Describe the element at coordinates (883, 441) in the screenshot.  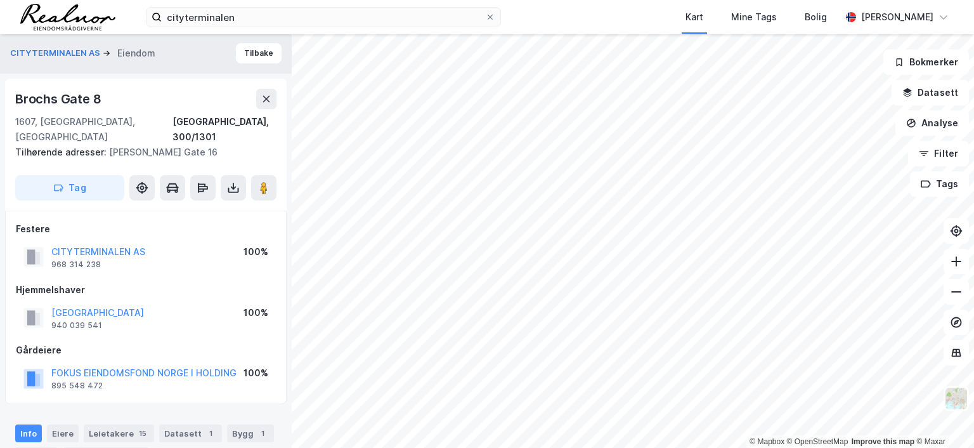
I see `a: Improve this map` at that location.